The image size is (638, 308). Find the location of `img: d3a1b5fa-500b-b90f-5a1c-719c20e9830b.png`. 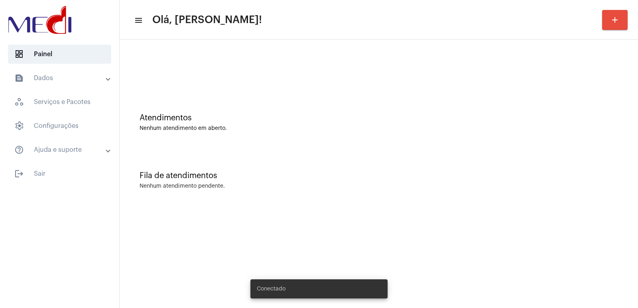

img: d3a1b5fa-500b-b90f-5a1c-719c20e9830b.png is located at coordinates (40, 20).